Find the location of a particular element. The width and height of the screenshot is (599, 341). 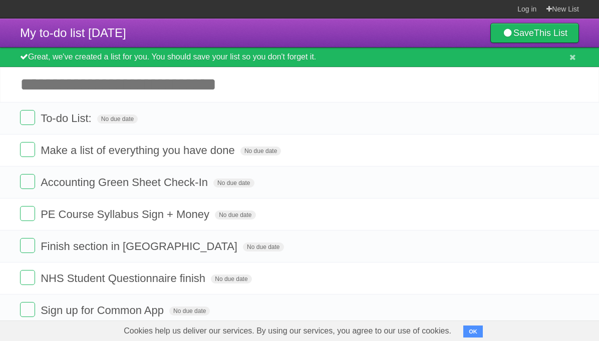

span: Make a list of everything you have done is located at coordinates (139, 150).